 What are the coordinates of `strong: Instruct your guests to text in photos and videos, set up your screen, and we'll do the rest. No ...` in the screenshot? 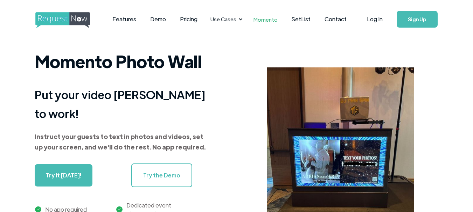 It's located at (120, 142).